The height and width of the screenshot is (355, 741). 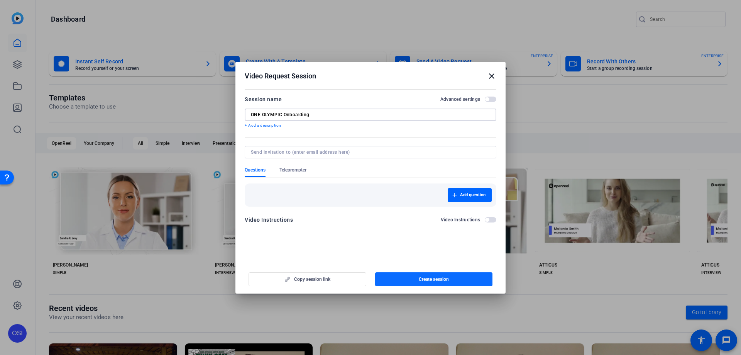 I want to click on div: Session name, so click(x=263, y=99).